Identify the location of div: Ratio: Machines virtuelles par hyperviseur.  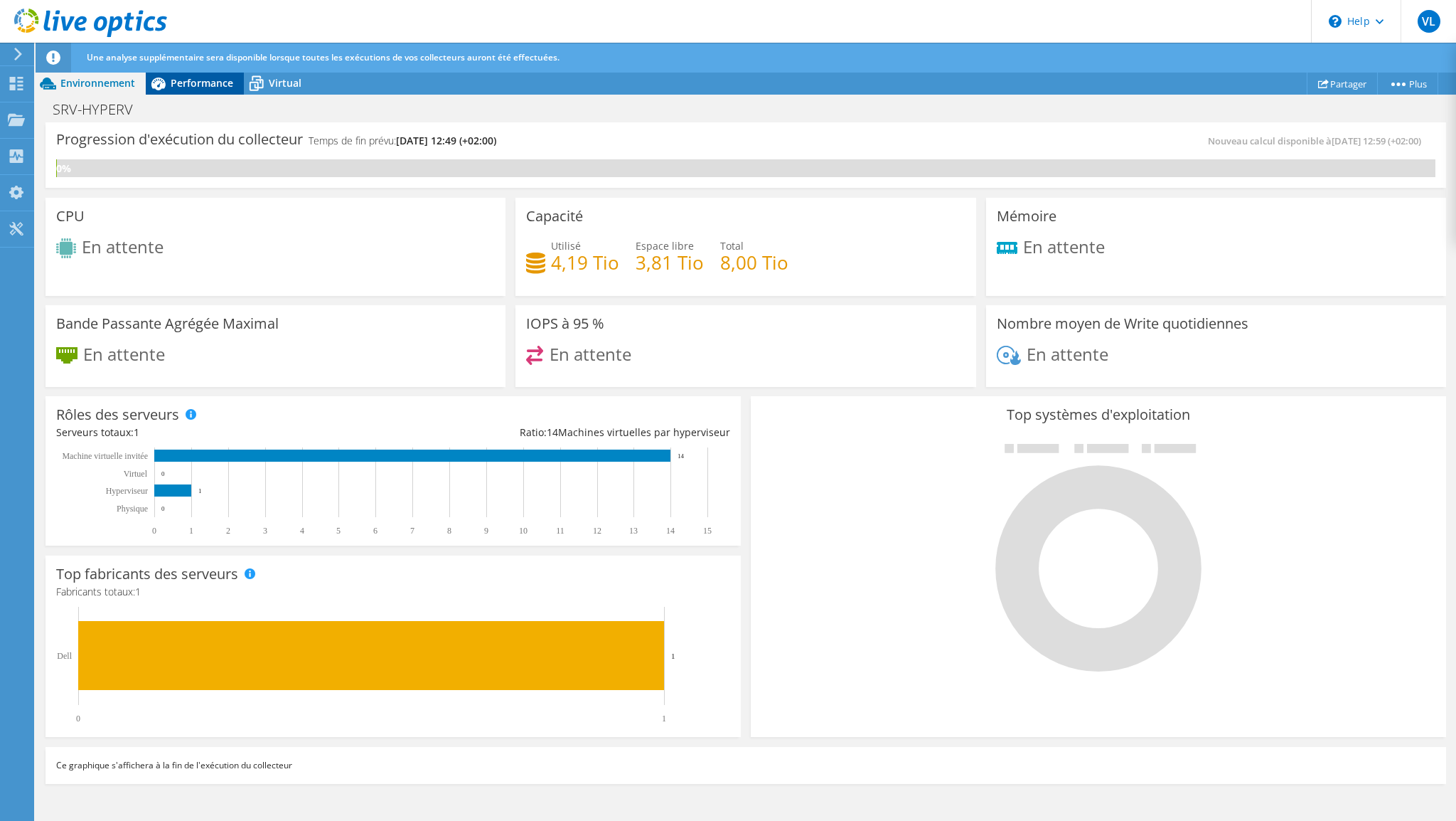
(562, 432).